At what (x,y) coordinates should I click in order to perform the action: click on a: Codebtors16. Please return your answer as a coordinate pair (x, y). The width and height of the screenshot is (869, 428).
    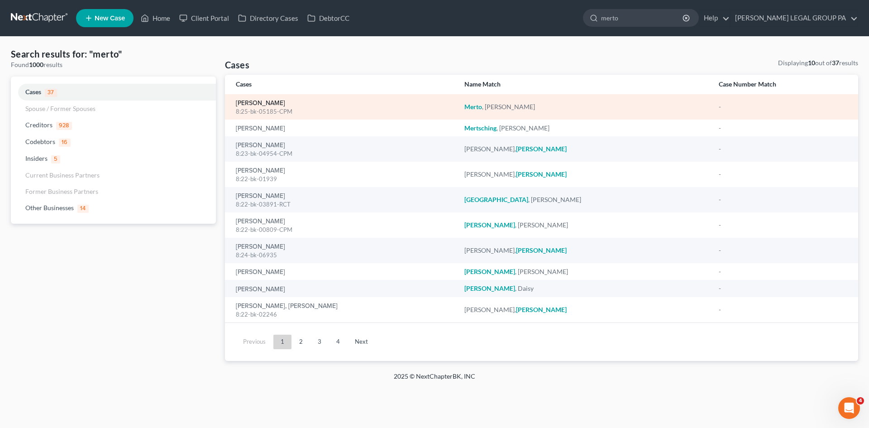
    Looking at the image, I should click on (113, 142).